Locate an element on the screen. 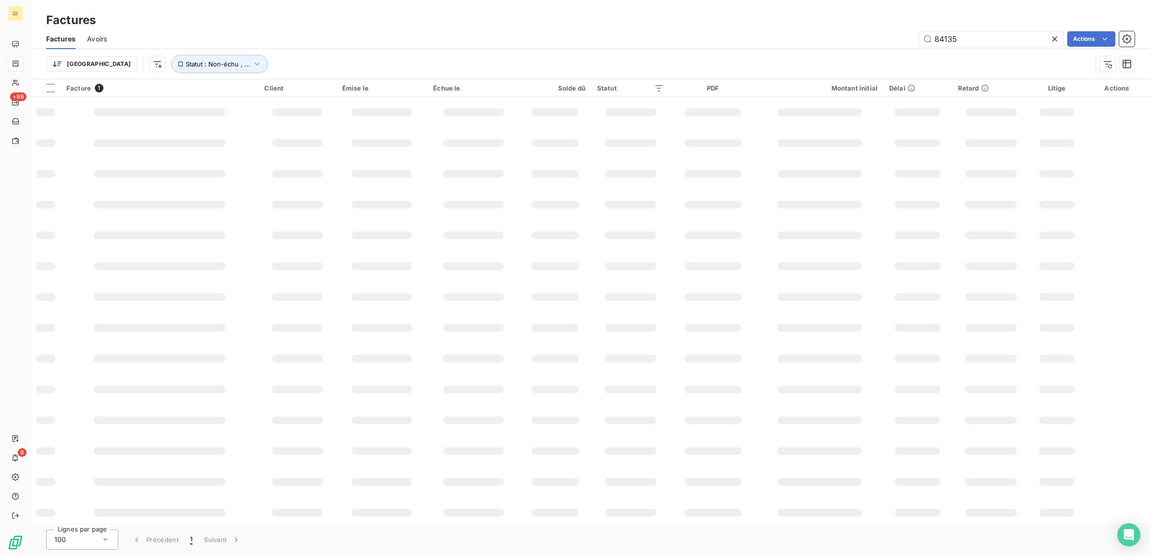 This screenshot has width=1150, height=556. button: Statut : Non-échu , ... is located at coordinates (219, 64).